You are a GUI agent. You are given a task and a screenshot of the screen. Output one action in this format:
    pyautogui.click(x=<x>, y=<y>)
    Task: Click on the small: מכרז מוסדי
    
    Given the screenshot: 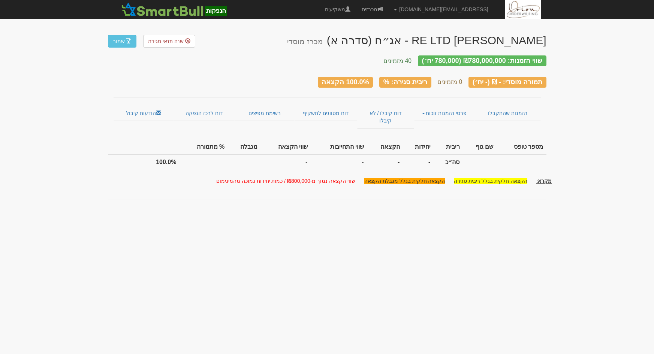 What is the action you would take?
    pyautogui.click(x=305, y=42)
    